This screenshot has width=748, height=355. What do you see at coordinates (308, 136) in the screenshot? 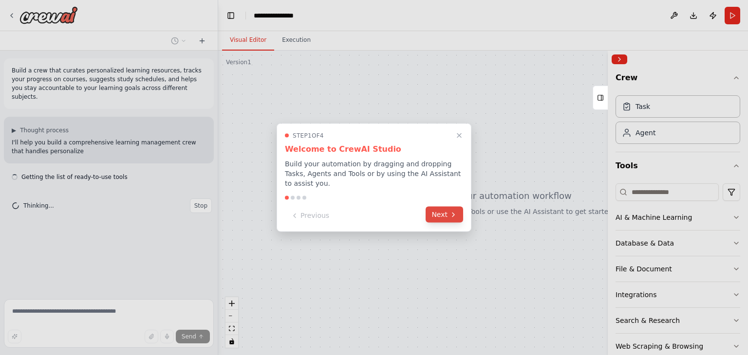
I see `span: Step 1 of 4` at bounding box center [308, 136].